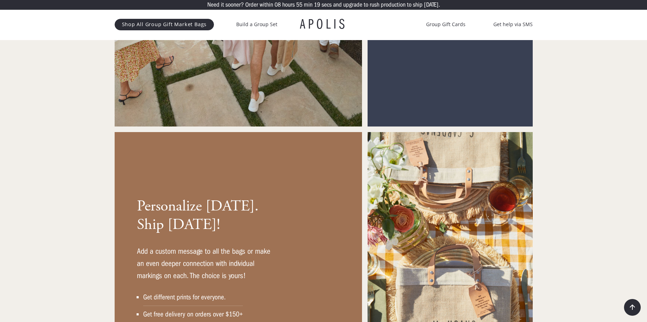  Describe the element at coordinates (204, 263) in the screenshot. I see `p: Add a custom message to all the bags or make an even deeper connection with individual markings o...` at that location.